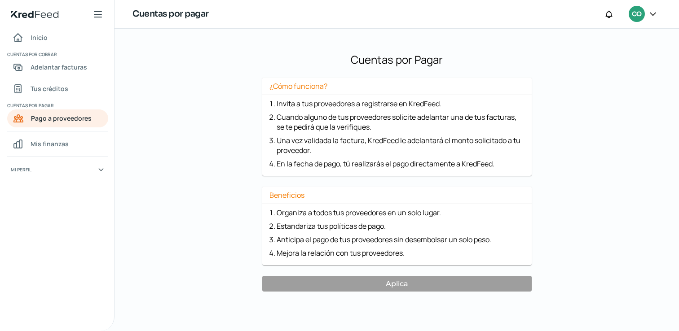  I want to click on span: Mi perfil, so click(21, 170).